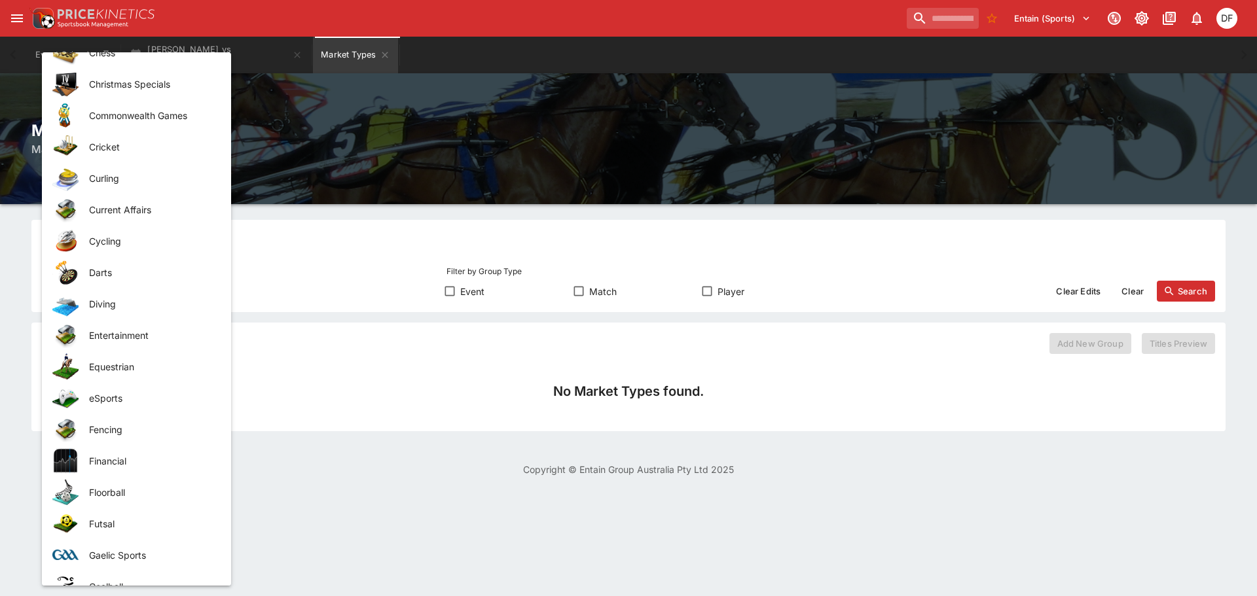  I want to click on span: Commonwealth Games, so click(149, 115).